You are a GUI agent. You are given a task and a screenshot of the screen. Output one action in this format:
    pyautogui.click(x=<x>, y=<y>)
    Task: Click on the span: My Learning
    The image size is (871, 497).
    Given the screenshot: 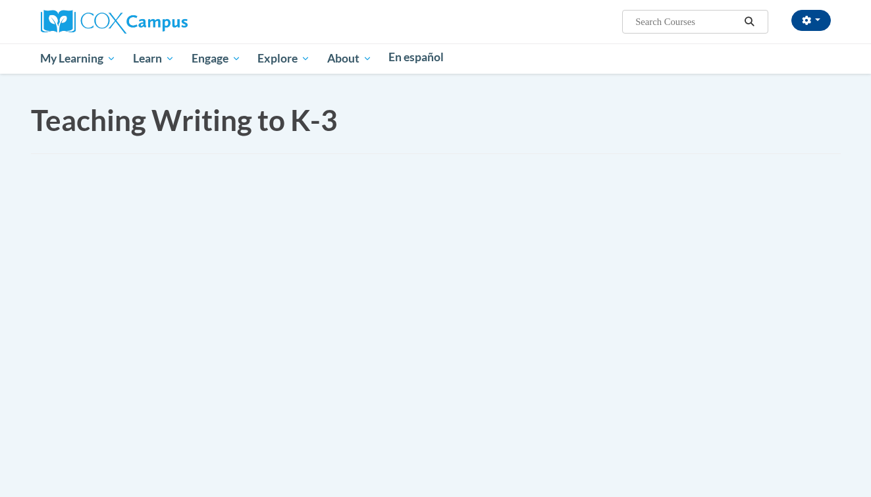 What is the action you would take?
    pyautogui.click(x=78, y=59)
    